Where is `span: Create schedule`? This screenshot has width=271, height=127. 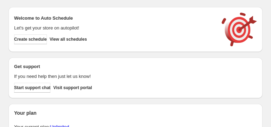
span: Create schedule is located at coordinates (30, 39).